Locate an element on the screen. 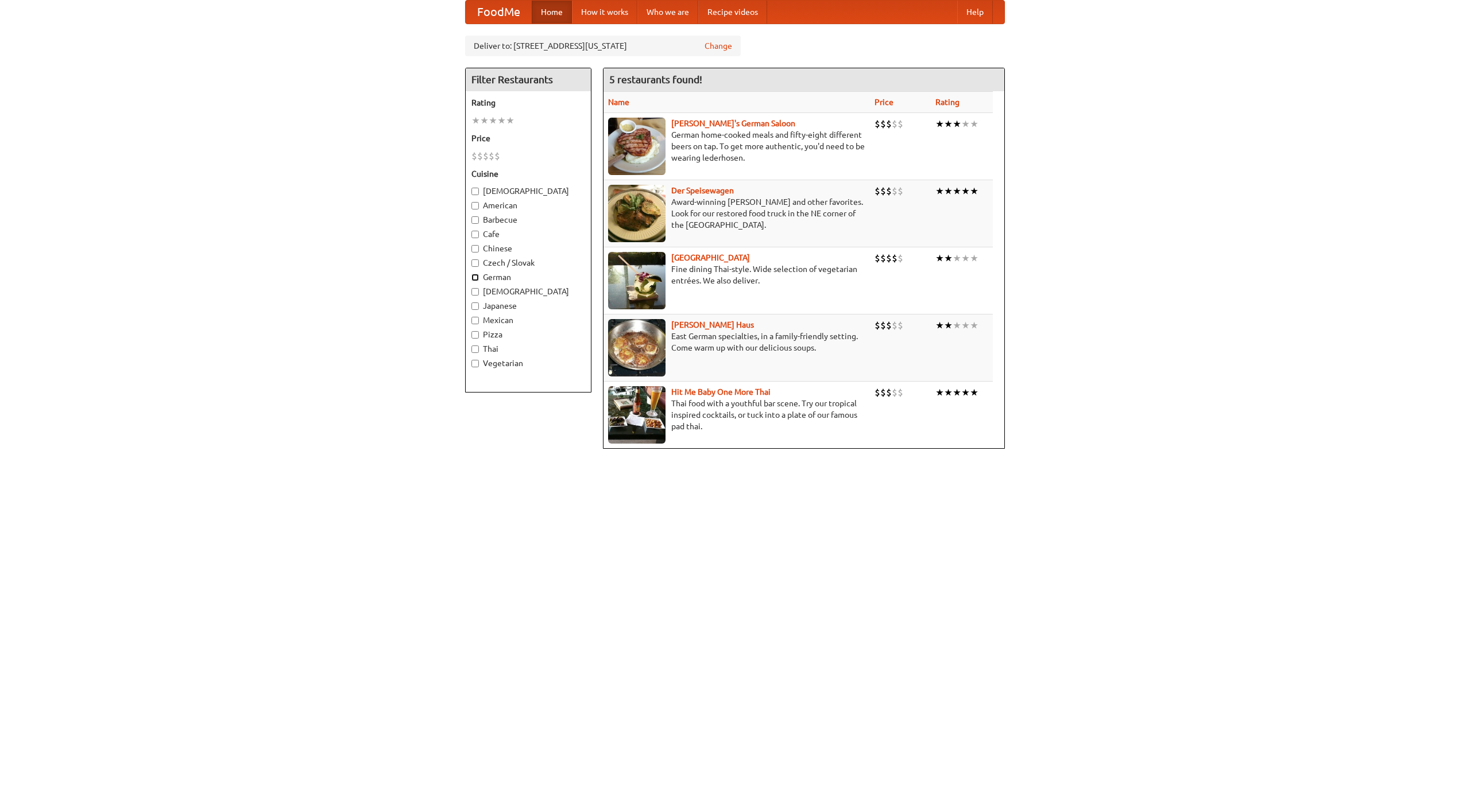  a: Rating is located at coordinates (947, 102).